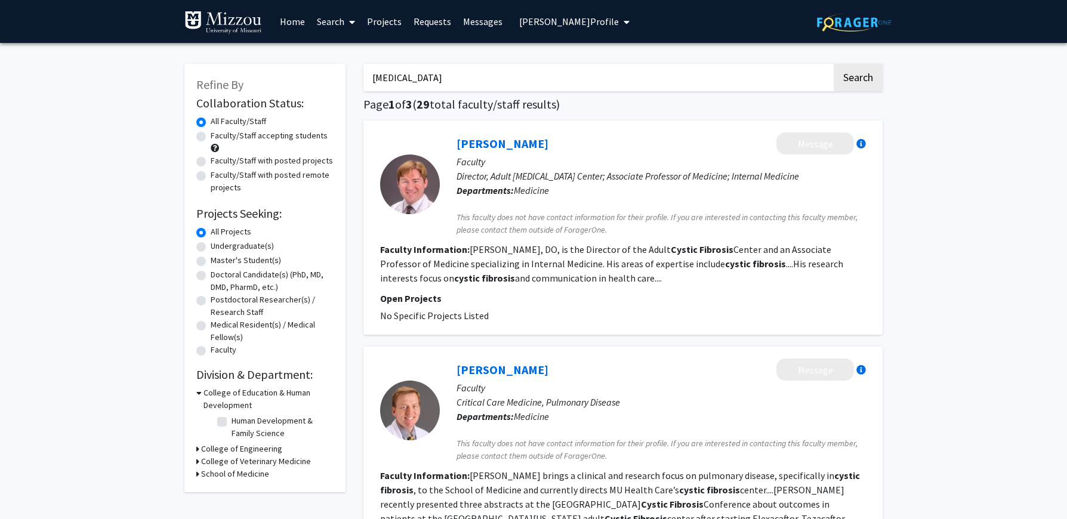 This screenshot has width=1067, height=519. I want to click on label: All Projects, so click(231, 232).